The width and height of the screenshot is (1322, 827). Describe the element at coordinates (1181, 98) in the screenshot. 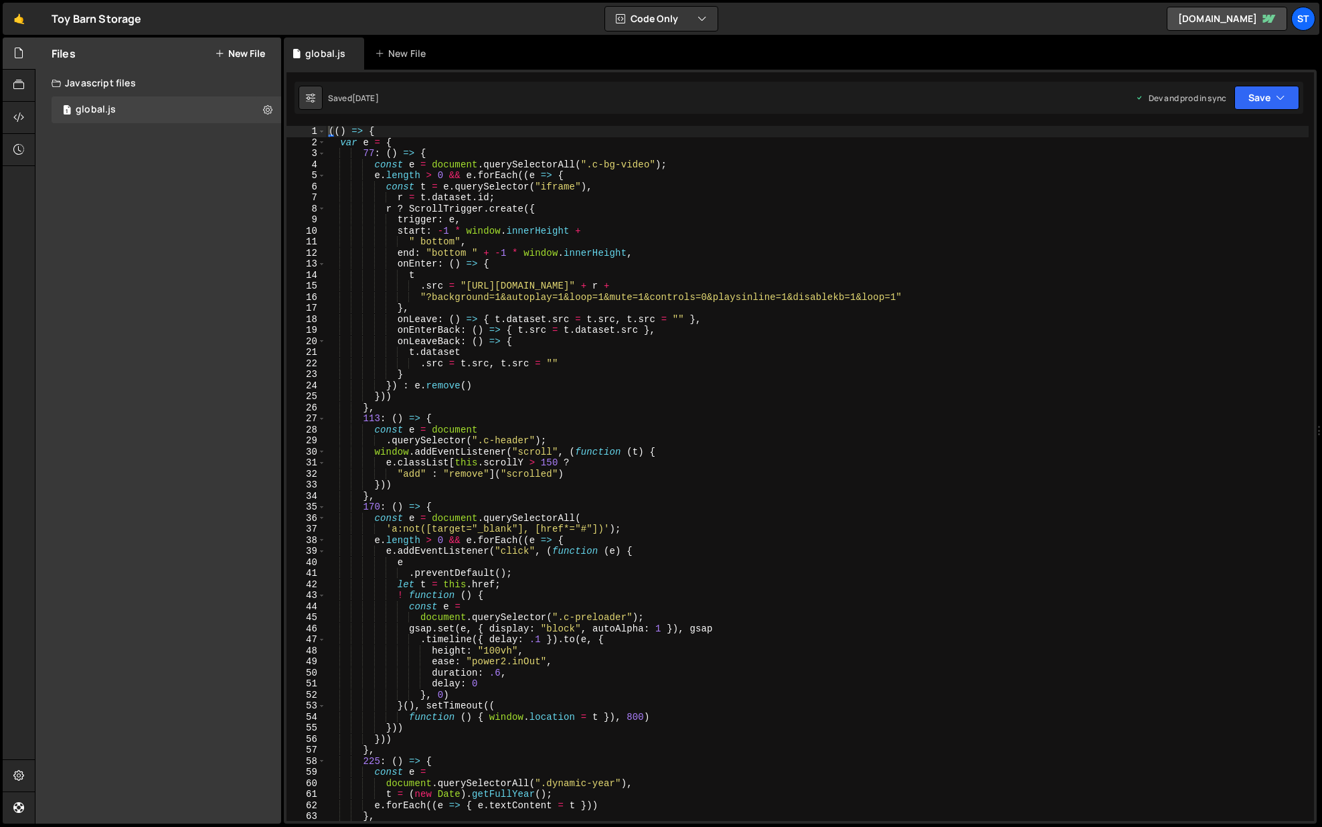

I see `div: Dev and prod in sync` at that location.